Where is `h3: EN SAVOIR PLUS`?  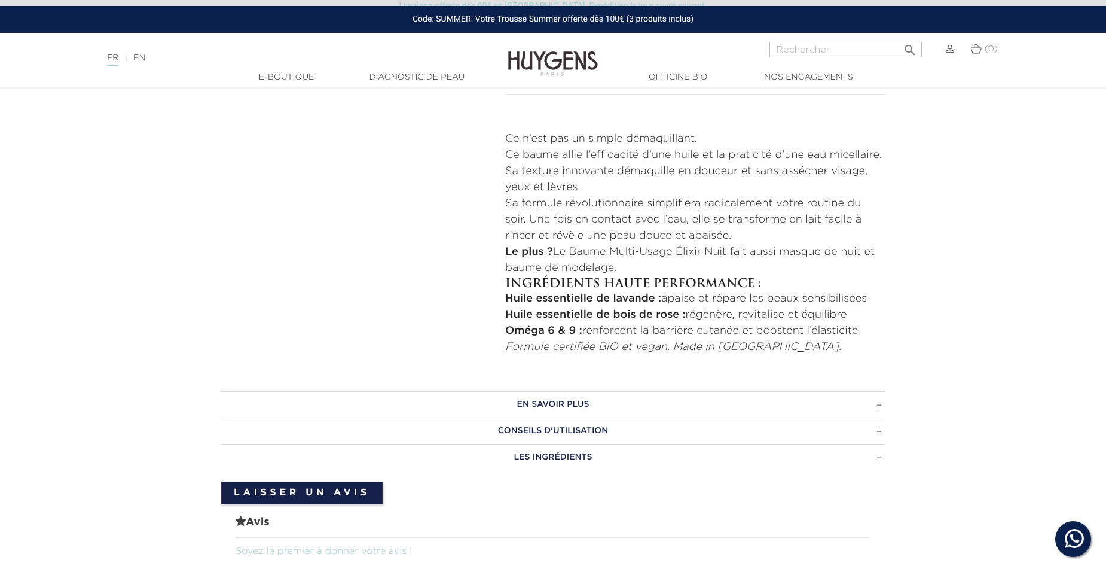 h3: EN SAVOIR PLUS is located at coordinates (553, 404).